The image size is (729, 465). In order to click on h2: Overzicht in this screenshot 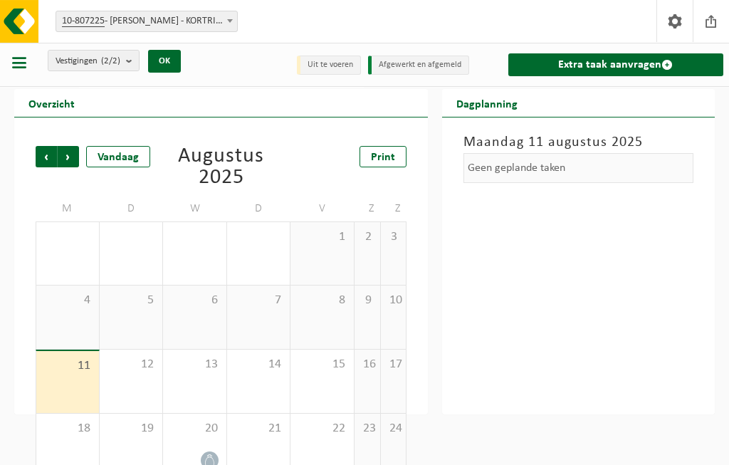, I will do `click(51, 103)`.